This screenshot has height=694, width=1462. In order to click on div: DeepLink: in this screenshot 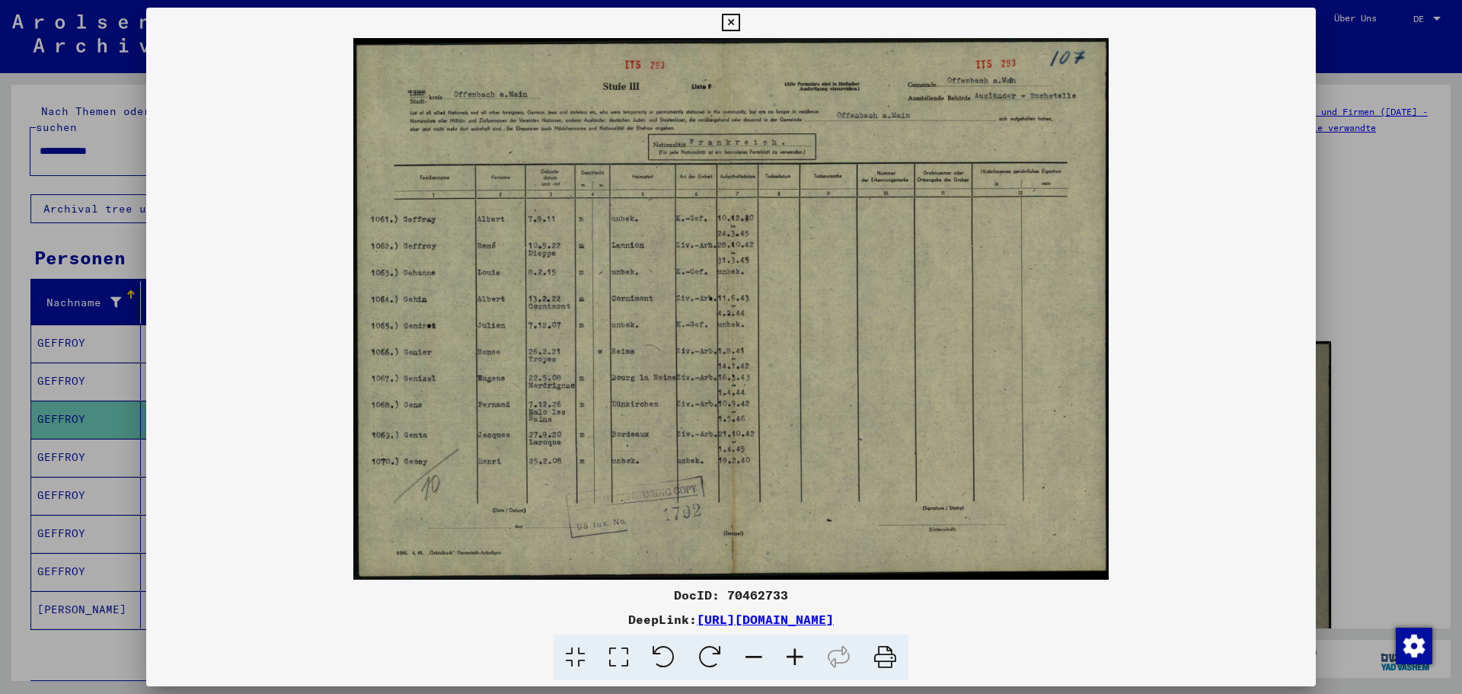, I will do `click(731, 619)`.